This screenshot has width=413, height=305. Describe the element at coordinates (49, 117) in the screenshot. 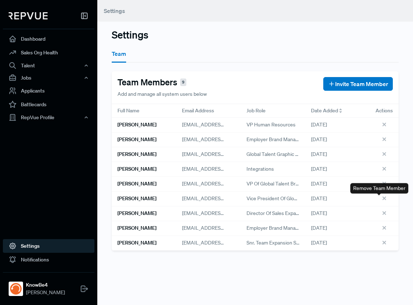

I see `button: RepVue Profile` at that location.